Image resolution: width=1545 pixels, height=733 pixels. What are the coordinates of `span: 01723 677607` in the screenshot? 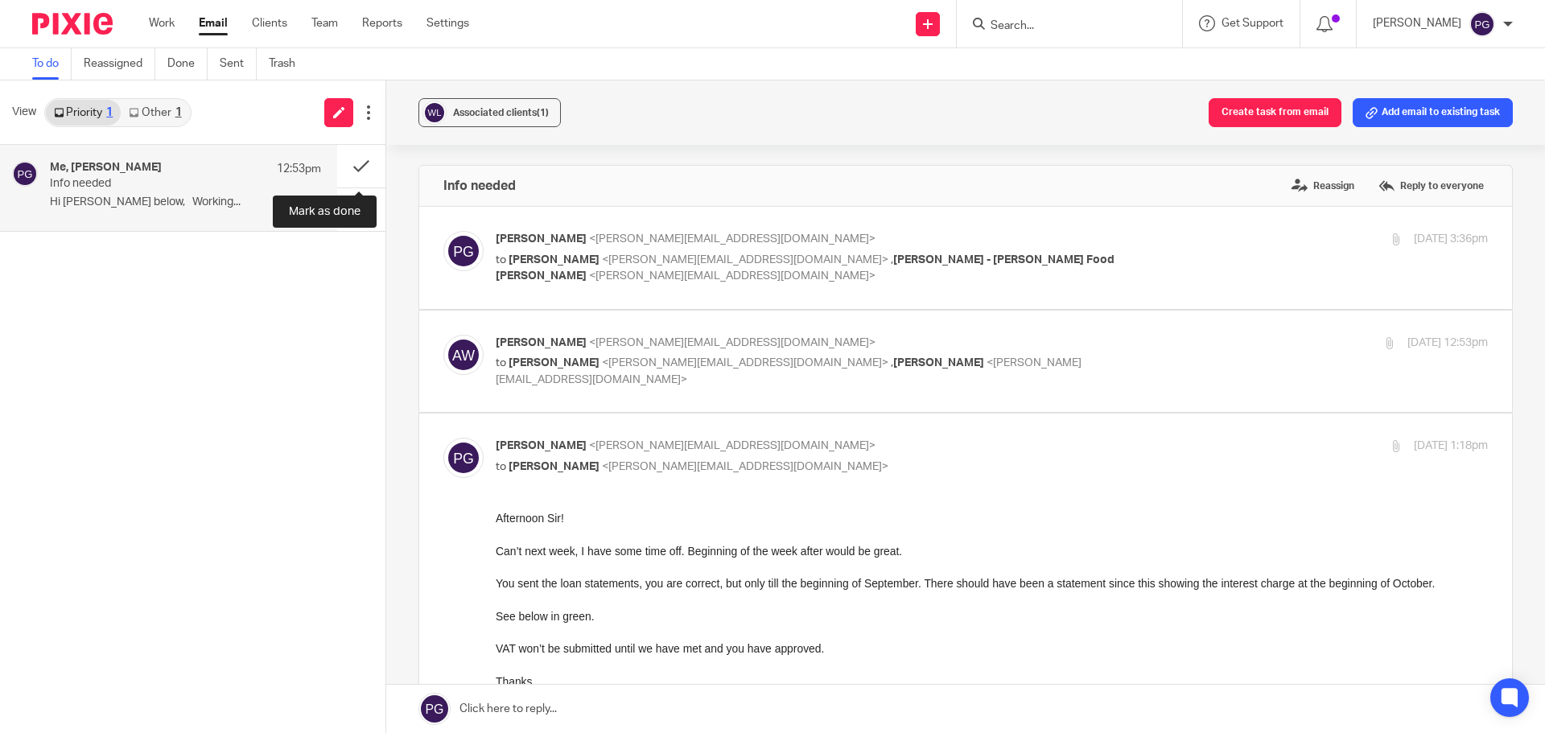 It's located at (241, 715).